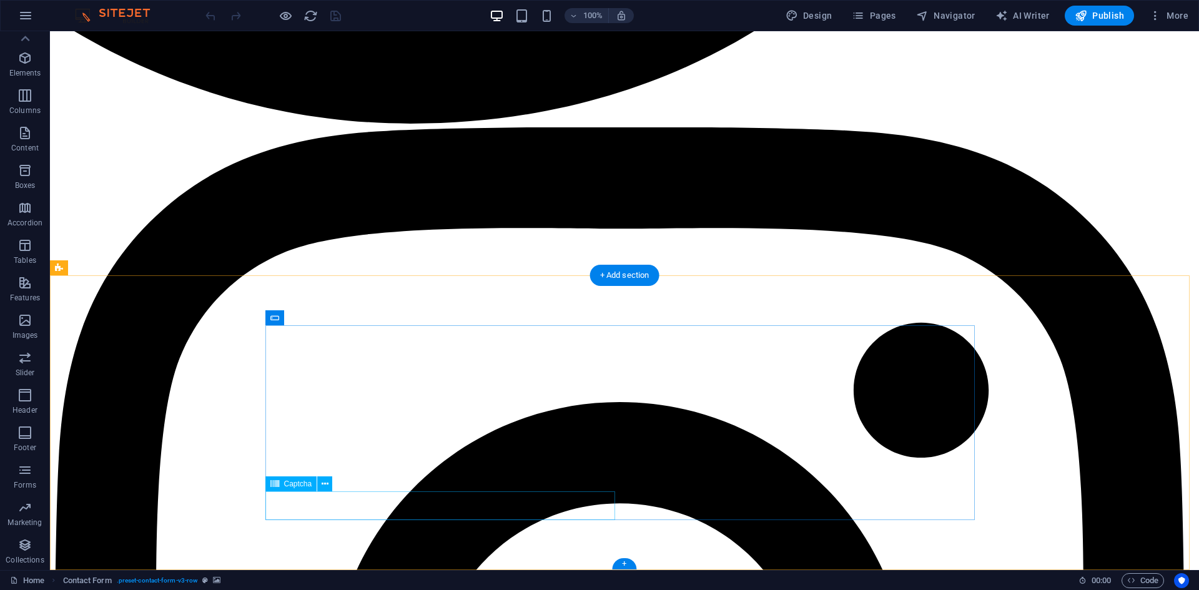 This screenshot has height=590, width=1199. What do you see at coordinates (119, 16) in the screenshot?
I see `img: Editor Logo` at bounding box center [119, 16].